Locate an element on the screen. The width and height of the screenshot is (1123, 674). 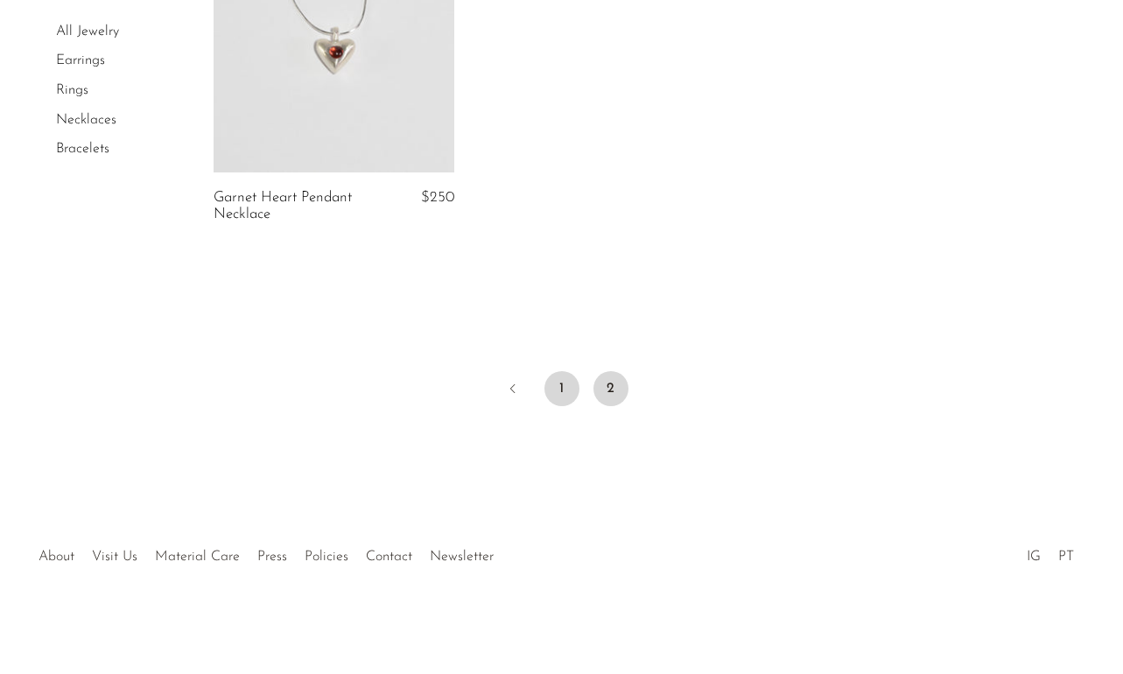
span: 2 is located at coordinates (611, 389).